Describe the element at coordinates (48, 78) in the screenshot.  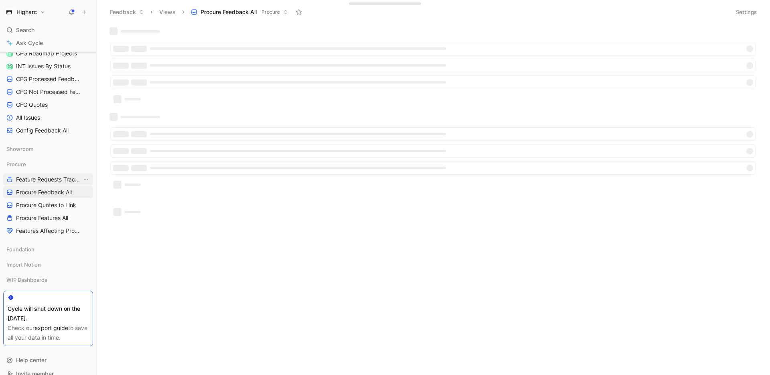
I see `div: ConfigCFG Small FeaturesCFG Roadmap ProjectsINT Issues By StatusCFG Processed FeedbackCFG Not Pro...` at that location.